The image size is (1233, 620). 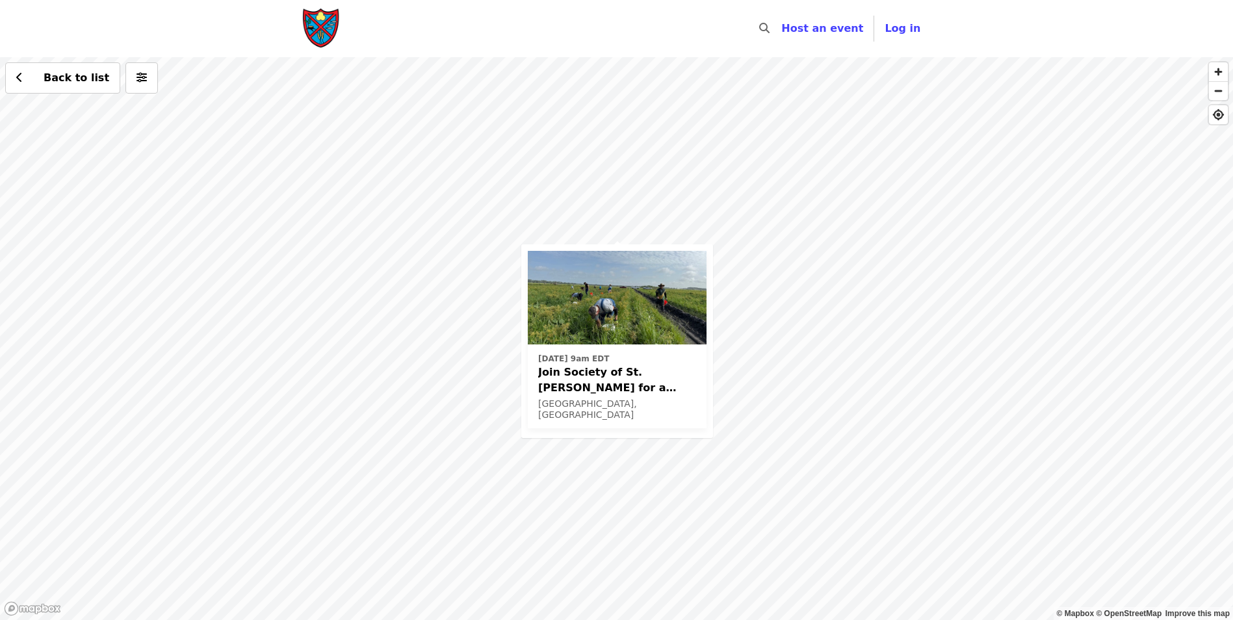 What do you see at coordinates (1218, 90) in the screenshot?
I see `button: Zoom Out` at bounding box center [1218, 90].